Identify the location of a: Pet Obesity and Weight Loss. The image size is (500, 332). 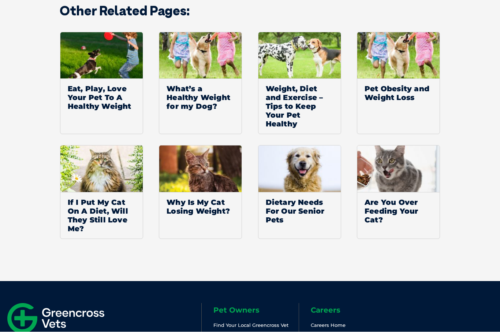
(399, 84).